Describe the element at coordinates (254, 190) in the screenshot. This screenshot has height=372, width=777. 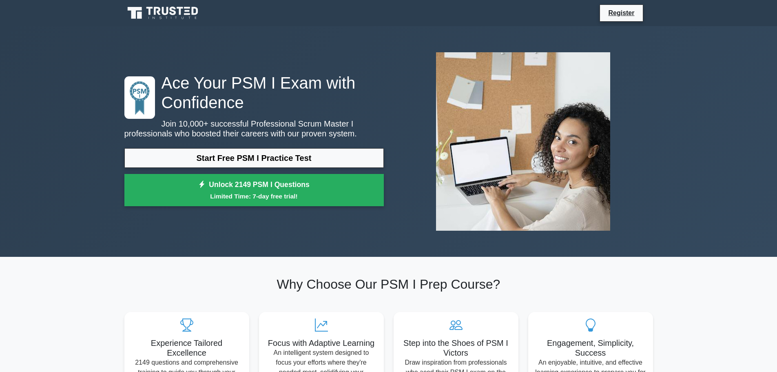
I see `a: Unlock 2149 PSM I QuestionsLimited Time: 7-day free trial!` at that location.